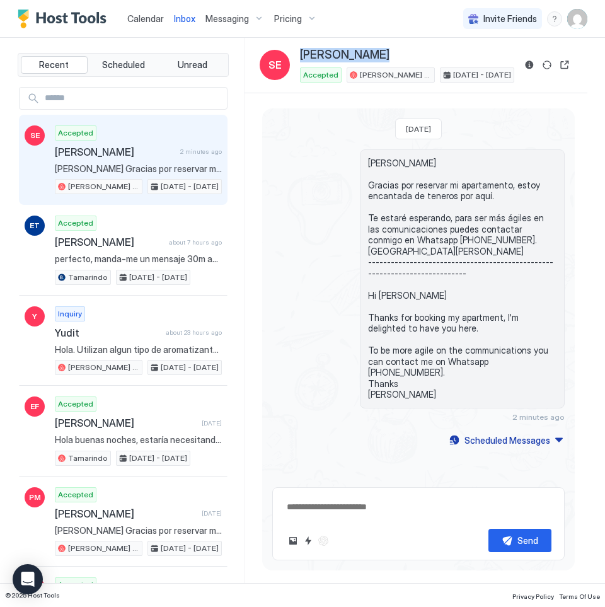 This screenshot has height=607, width=605. What do you see at coordinates (293, 541) in the screenshot?
I see `button: Upload image` at bounding box center [293, 541].